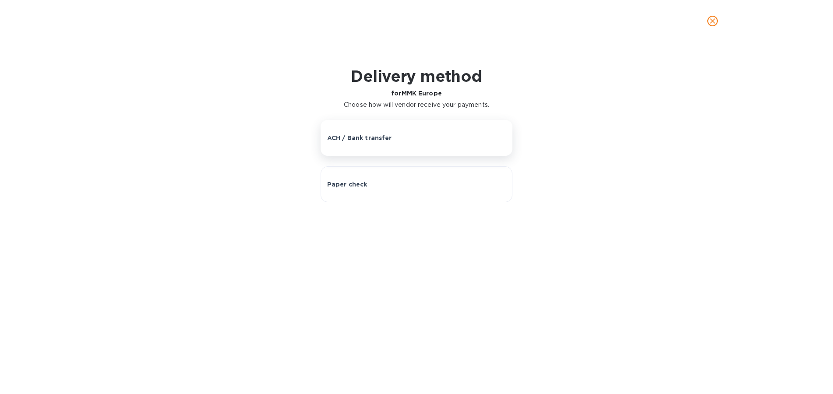  What do you see at coordinates (712, 21) in the screenshot?
I see `button: close` at bounding box center [712, 21].